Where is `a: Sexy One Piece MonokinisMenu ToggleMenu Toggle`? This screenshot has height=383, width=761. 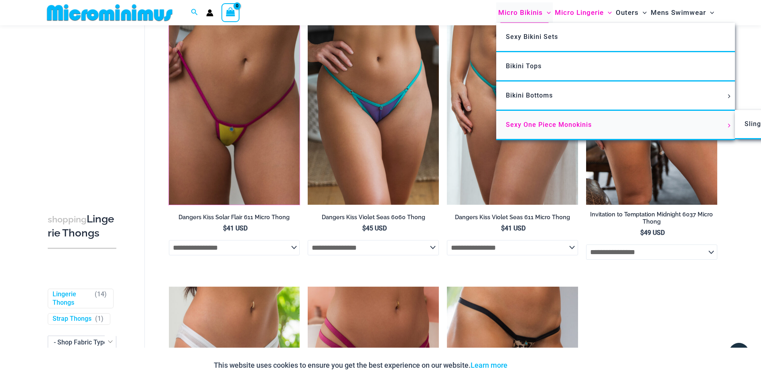 a: Sexy One Piece MonokinisMenu ToggleMenu Toggle is located at coordinates (616, 125).